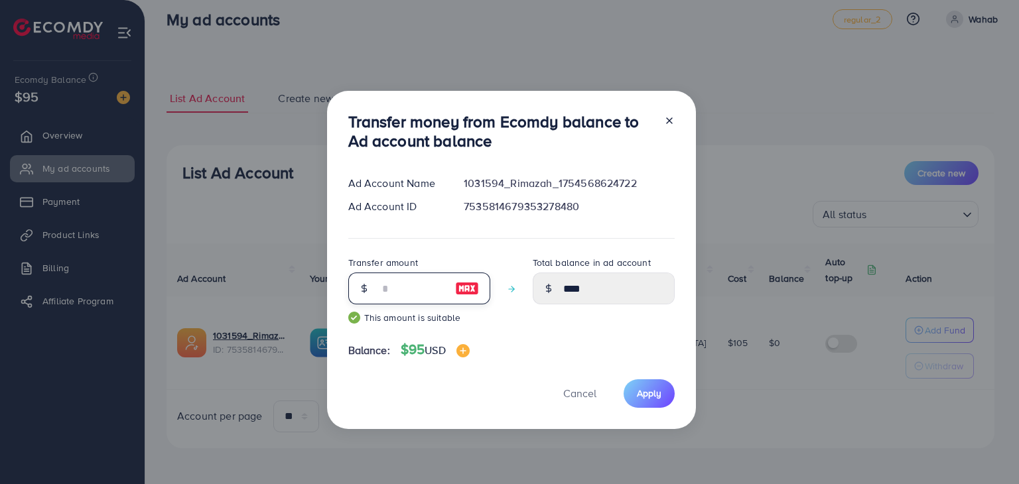  What do you see at coordinates (580, 394) in the screenshot?
I see `button: Cancel` at bounding box center [580, 394].